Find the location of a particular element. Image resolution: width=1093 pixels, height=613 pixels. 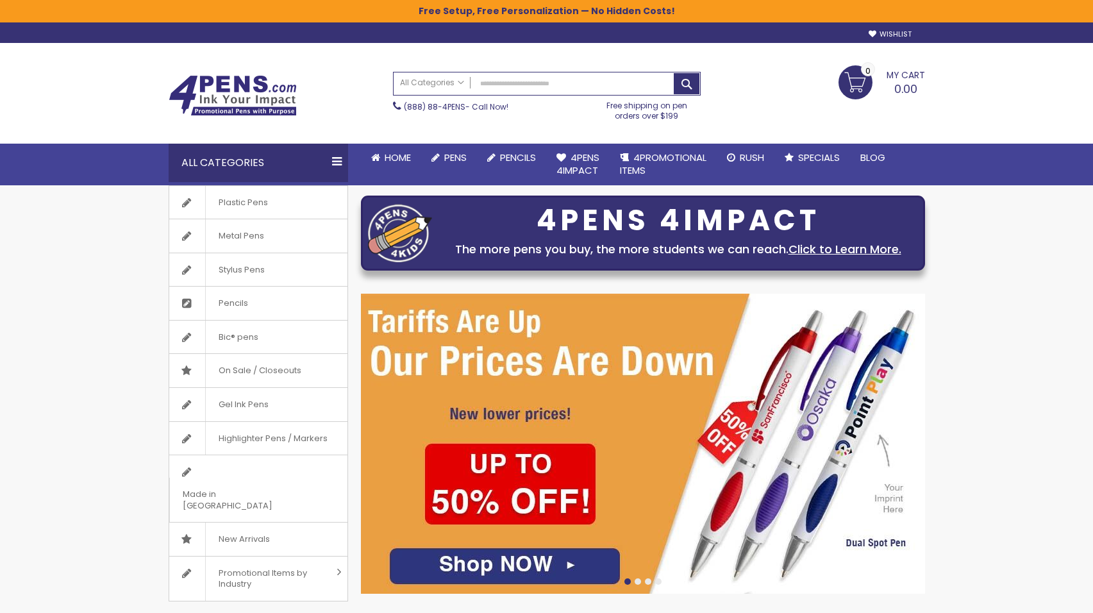

span: - Call Now! is located at coordinates (456, 106).